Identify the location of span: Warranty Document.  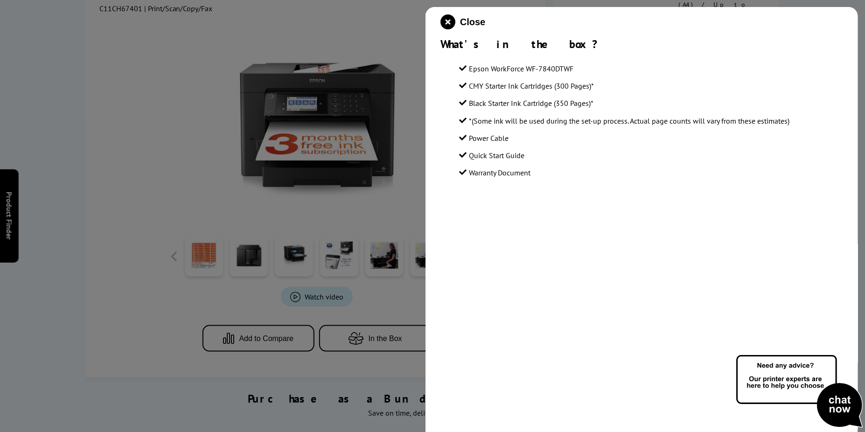
(500, 173).